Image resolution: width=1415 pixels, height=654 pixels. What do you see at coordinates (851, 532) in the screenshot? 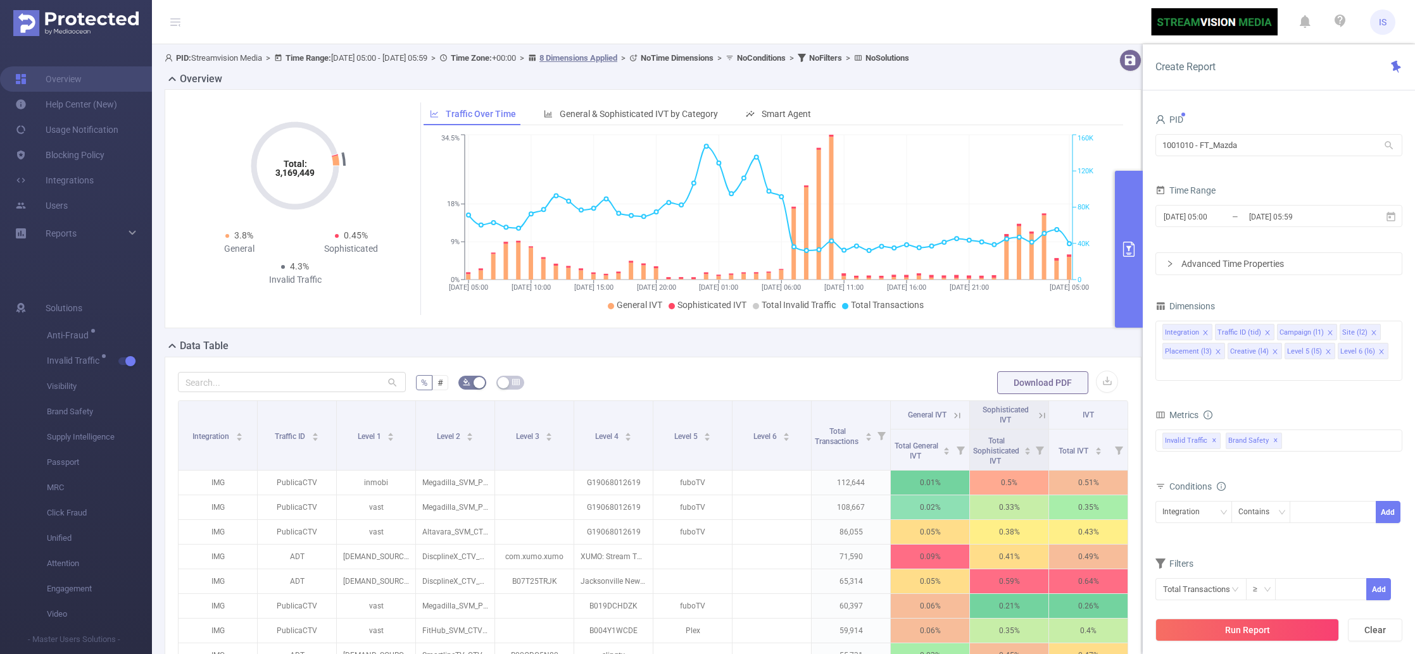
I see `p: 86,055` at bounding box center [851, 532].